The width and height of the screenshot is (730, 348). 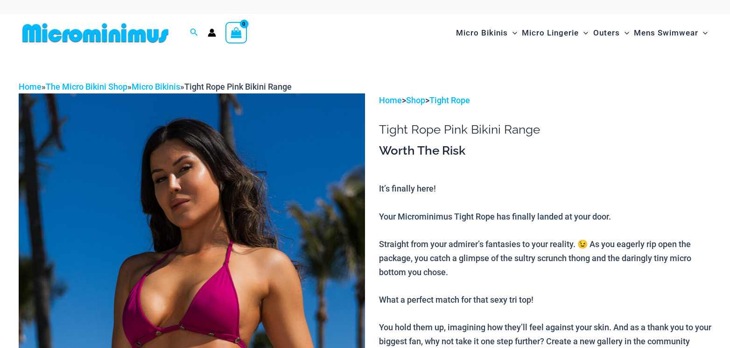 I want to click on a: Micro BikinisMenu ToggleMenu Toggle, so click(x=486, y=33).